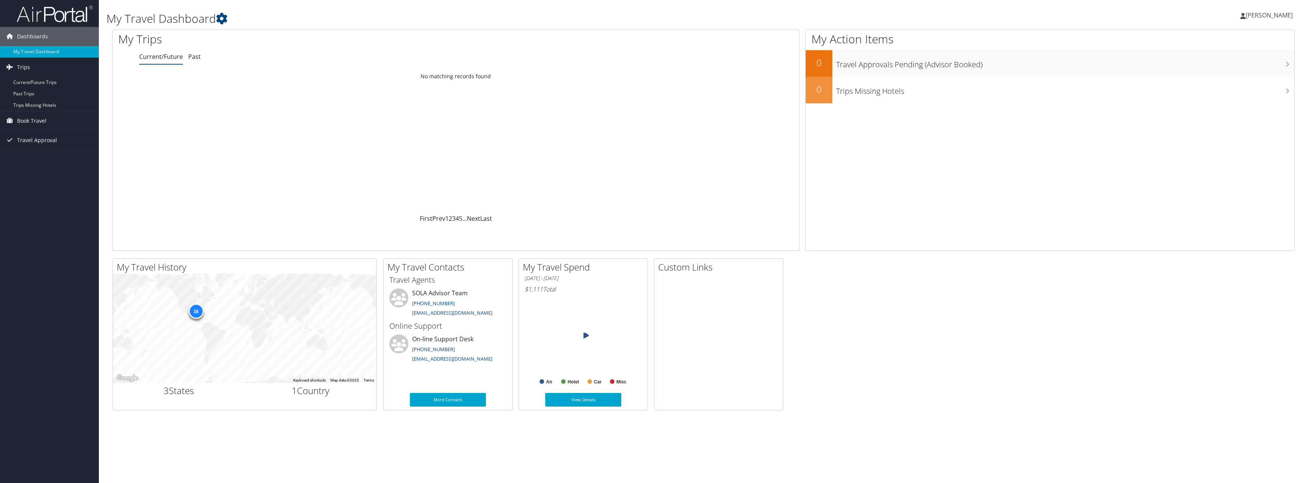 The height and width of the screenshot is (483, 1308). I want to click on span: Travel Approval, so click(37, 140).